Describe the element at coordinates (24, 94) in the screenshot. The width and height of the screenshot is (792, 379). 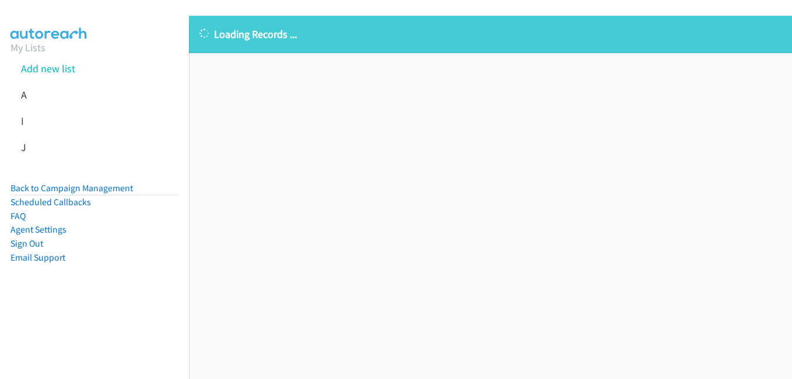
I see `a: A` at that location.